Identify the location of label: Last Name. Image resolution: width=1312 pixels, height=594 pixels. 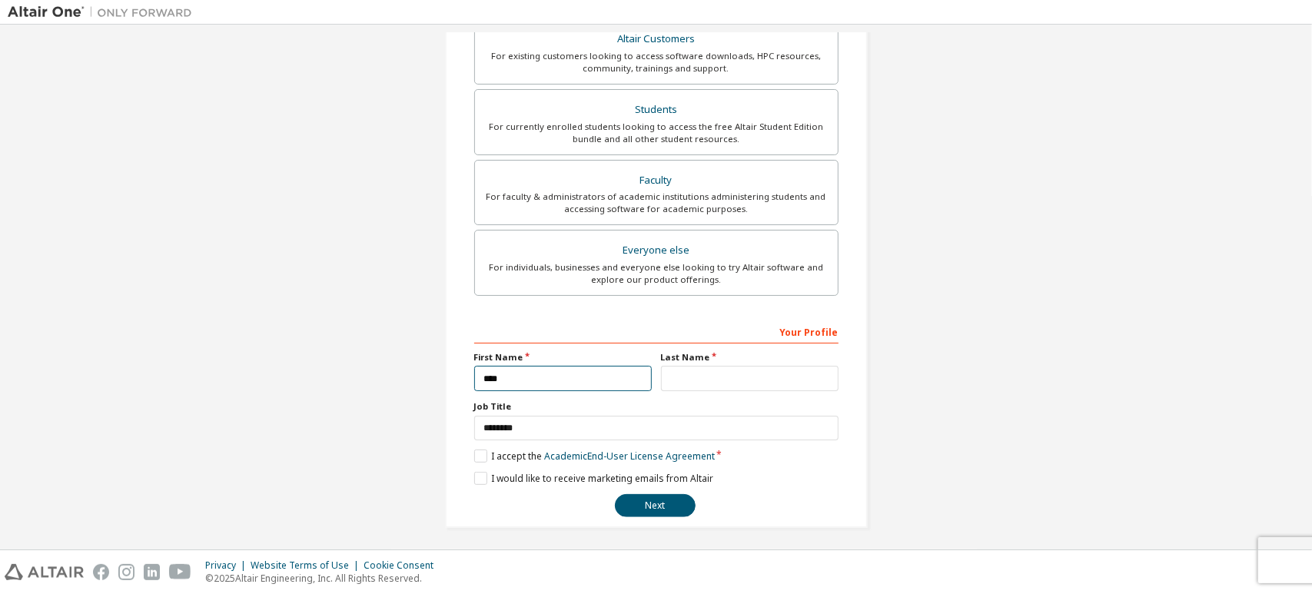
(749, 357).